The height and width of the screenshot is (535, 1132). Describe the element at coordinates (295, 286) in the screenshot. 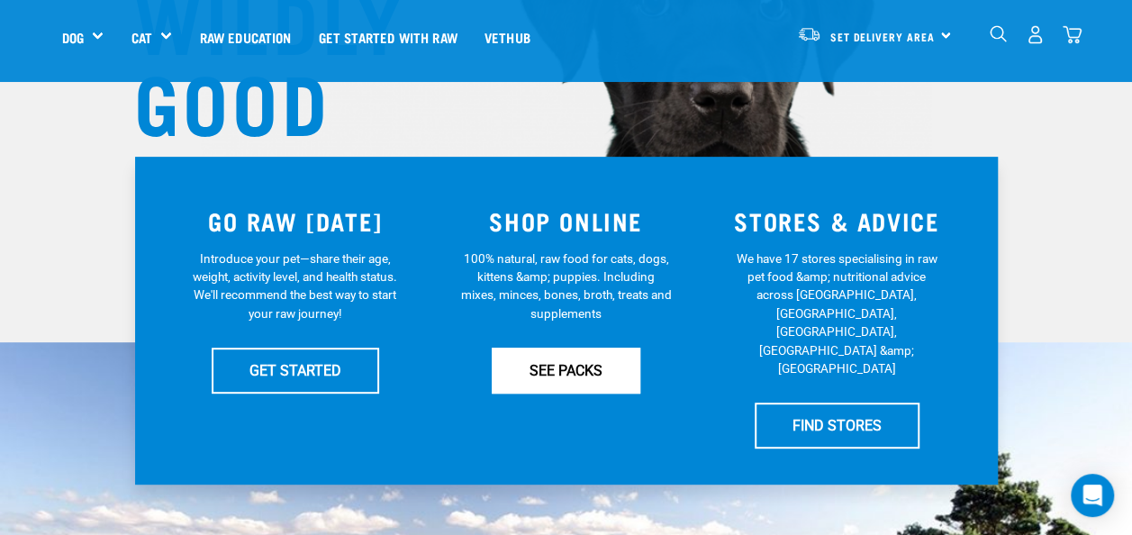

I see `p: Introduce your pet—share their age, weight, activity level, and health status. We'll recommend th...` at that location.